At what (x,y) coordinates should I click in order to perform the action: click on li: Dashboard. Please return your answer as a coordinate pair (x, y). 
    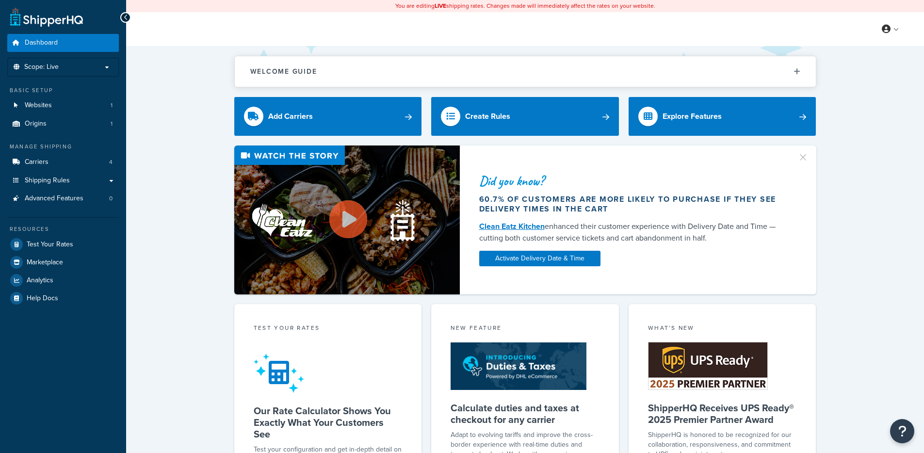
    Looking at the image, I should click on (63, 43).